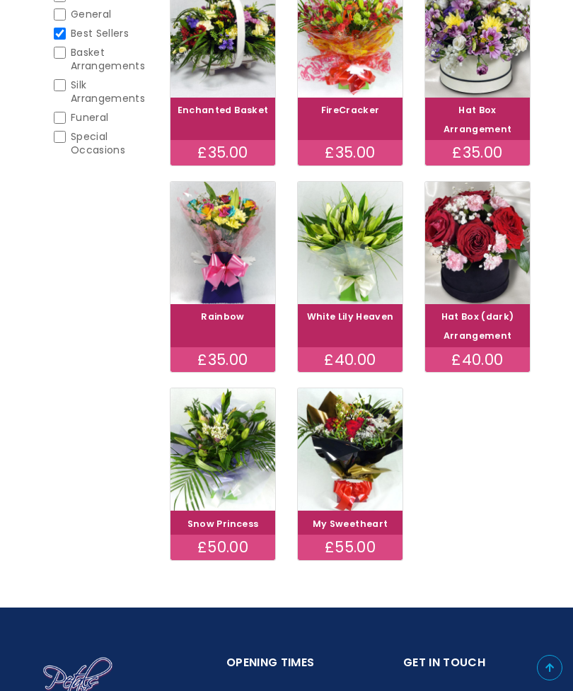 The image size is (573, 691). I want to click on span: Silk Arrangements, so click(107, 92).